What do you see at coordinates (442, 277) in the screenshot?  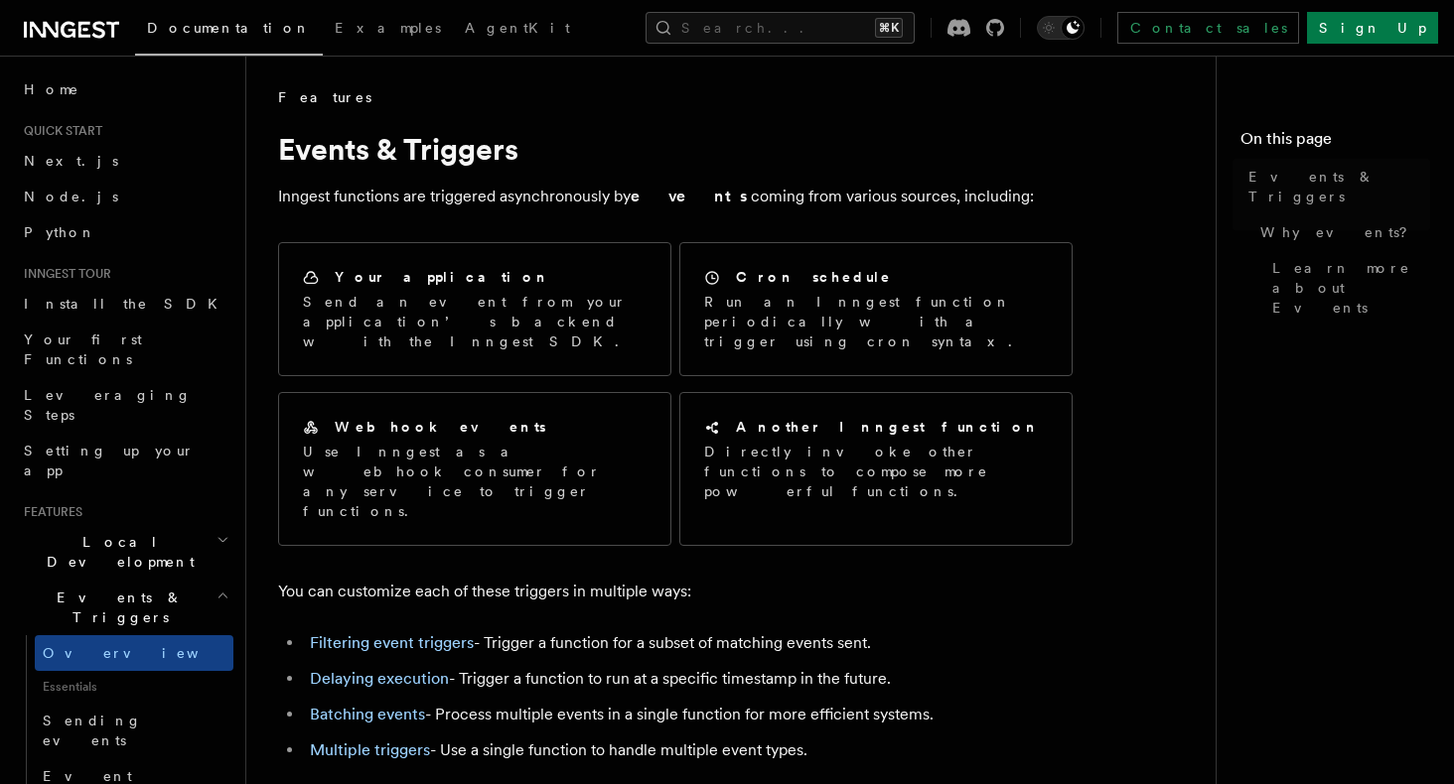 I see `h2: Your application` at bounding box center [442, 277].